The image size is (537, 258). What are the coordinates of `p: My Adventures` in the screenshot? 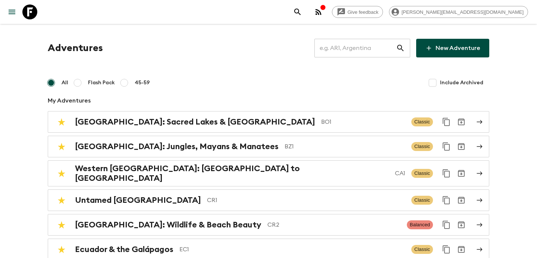 It's located at (269, 101).